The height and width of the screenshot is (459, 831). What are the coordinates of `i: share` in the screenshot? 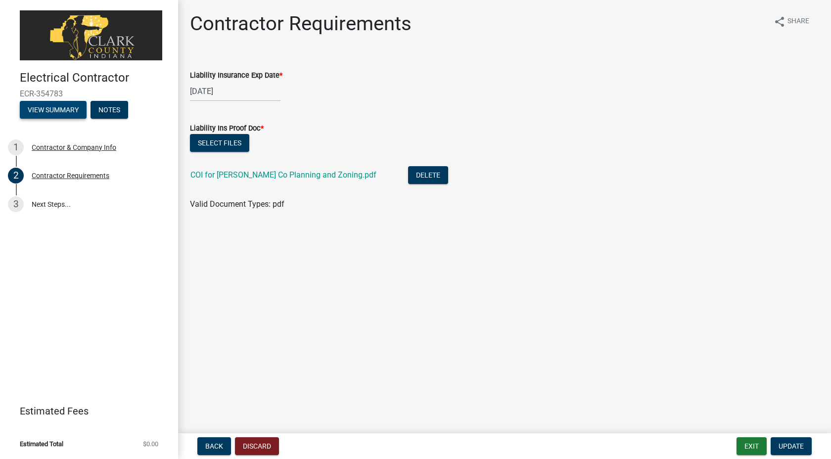 It's located at (779, 22).